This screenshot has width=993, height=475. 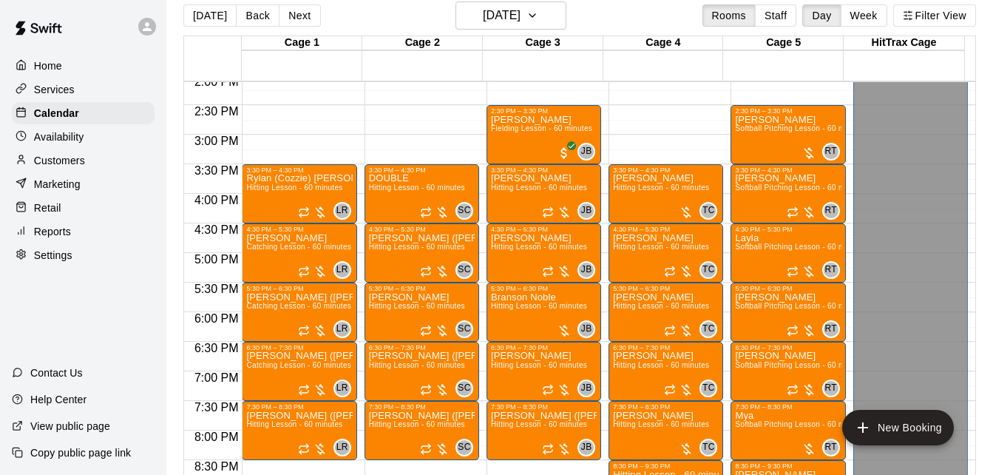 I want to click on button: Staff, so click(x=776, y=16).